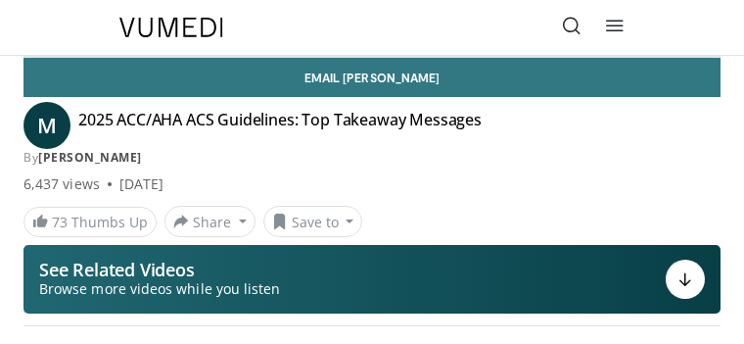 This screenshot has height=344, width=744. I want to click on p: See Related Videos, so click(160, 269).